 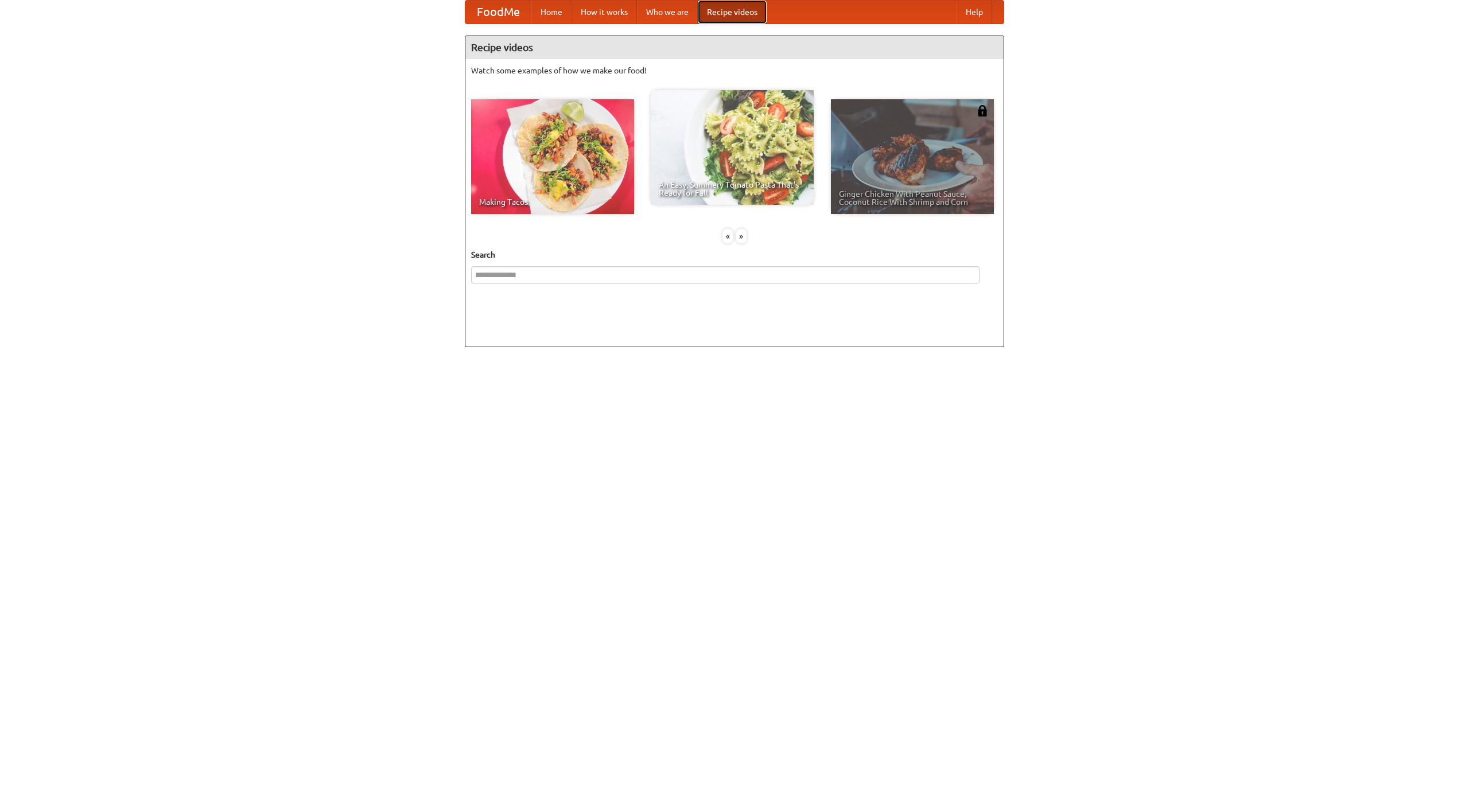 I want to click on a: Home, so click(x=551, y=12).